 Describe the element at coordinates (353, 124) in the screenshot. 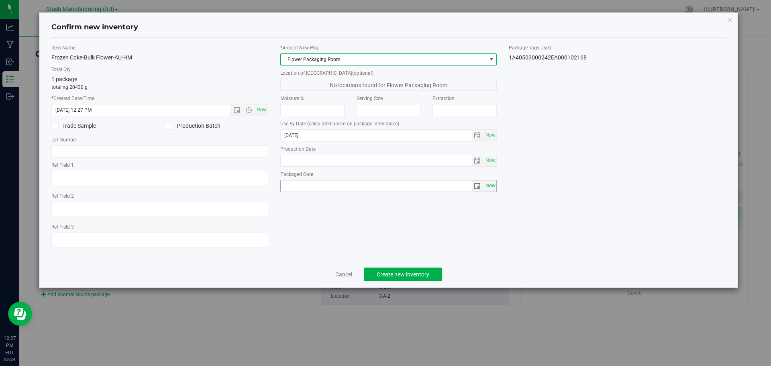

I see `span: (calculated based on package inheritance)` at that location.